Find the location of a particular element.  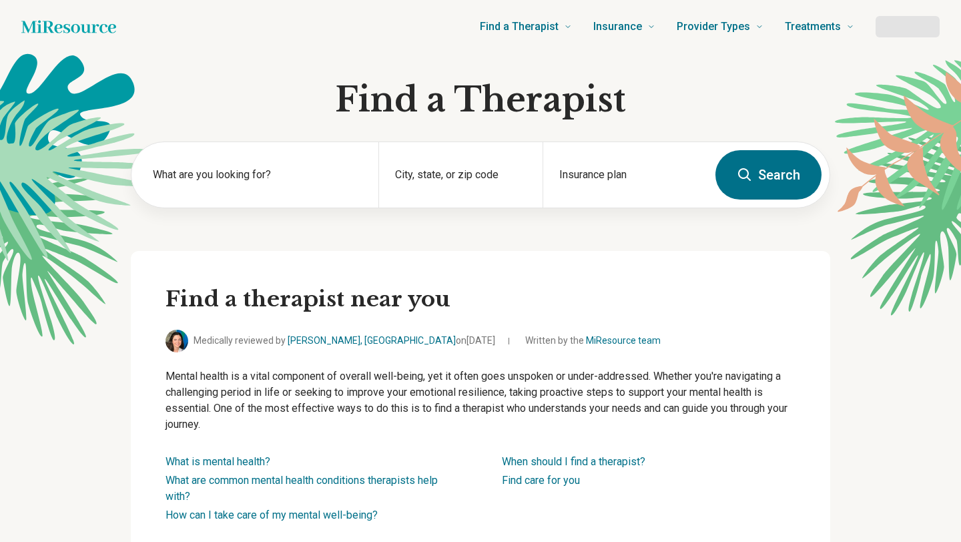

a: MiResource team is located at coordinates (623, 340).